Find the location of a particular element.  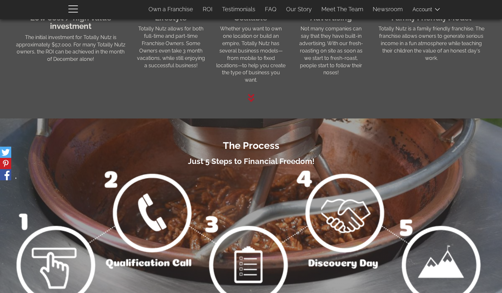

h3: Low cost / high value investment is located at coordinates (71, 22).